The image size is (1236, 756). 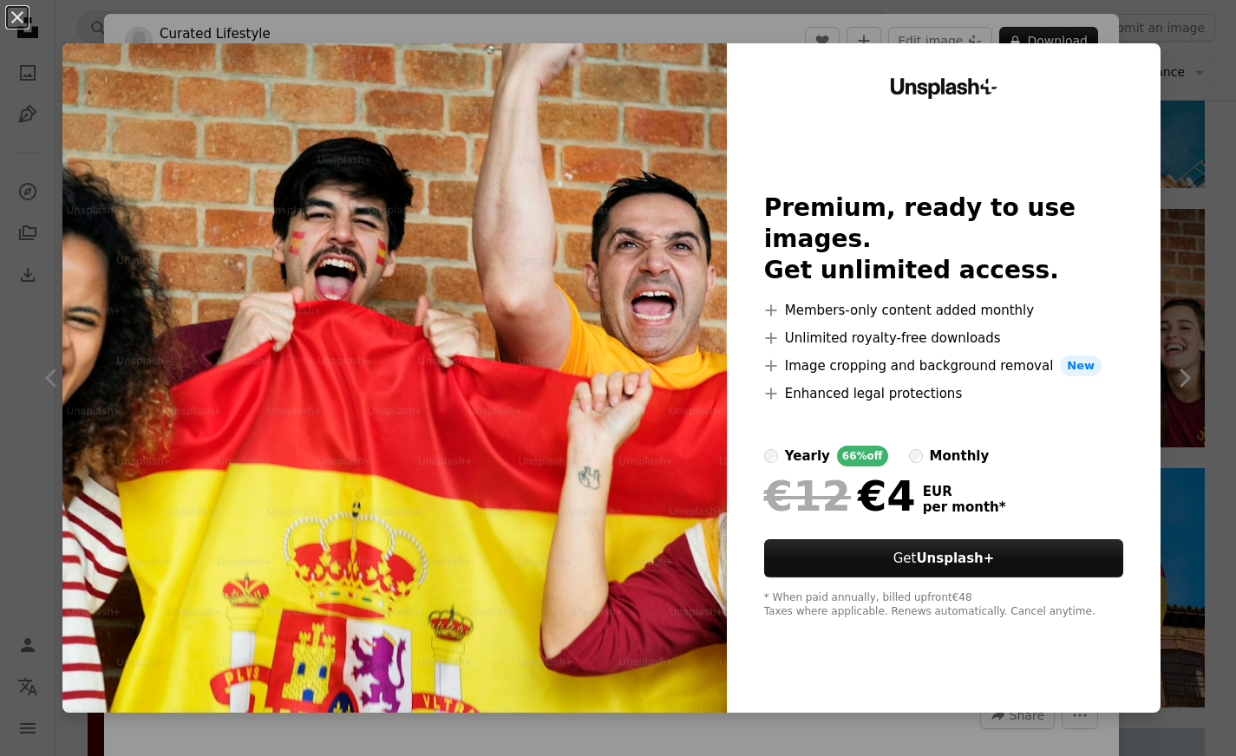 What do you see at coordinates (807, 496) in the screenshot?
I see `span: €12` at bounding box center [807, 496].